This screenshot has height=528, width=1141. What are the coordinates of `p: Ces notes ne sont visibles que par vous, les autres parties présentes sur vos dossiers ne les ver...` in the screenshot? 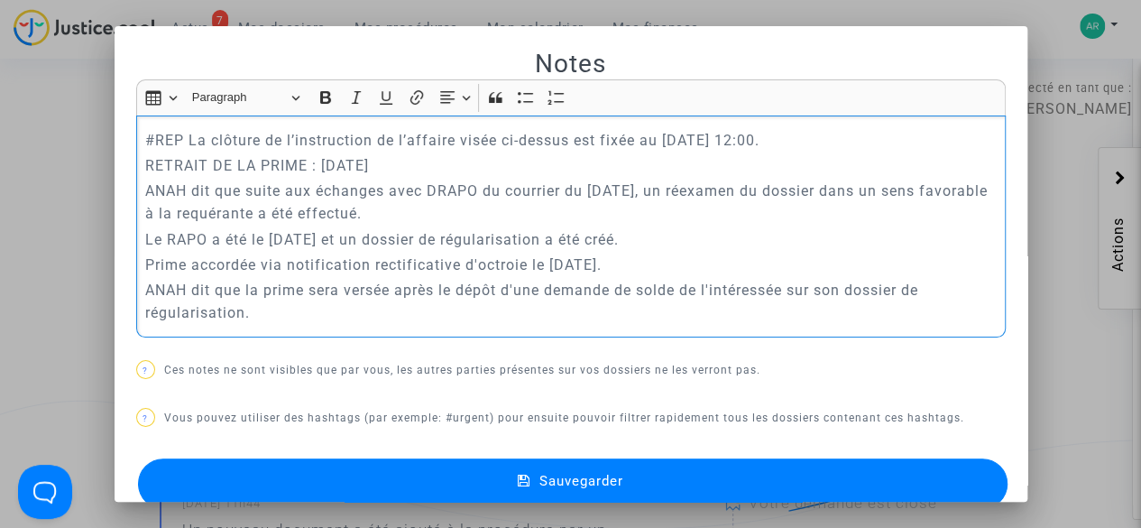 It's located at (571, 370).